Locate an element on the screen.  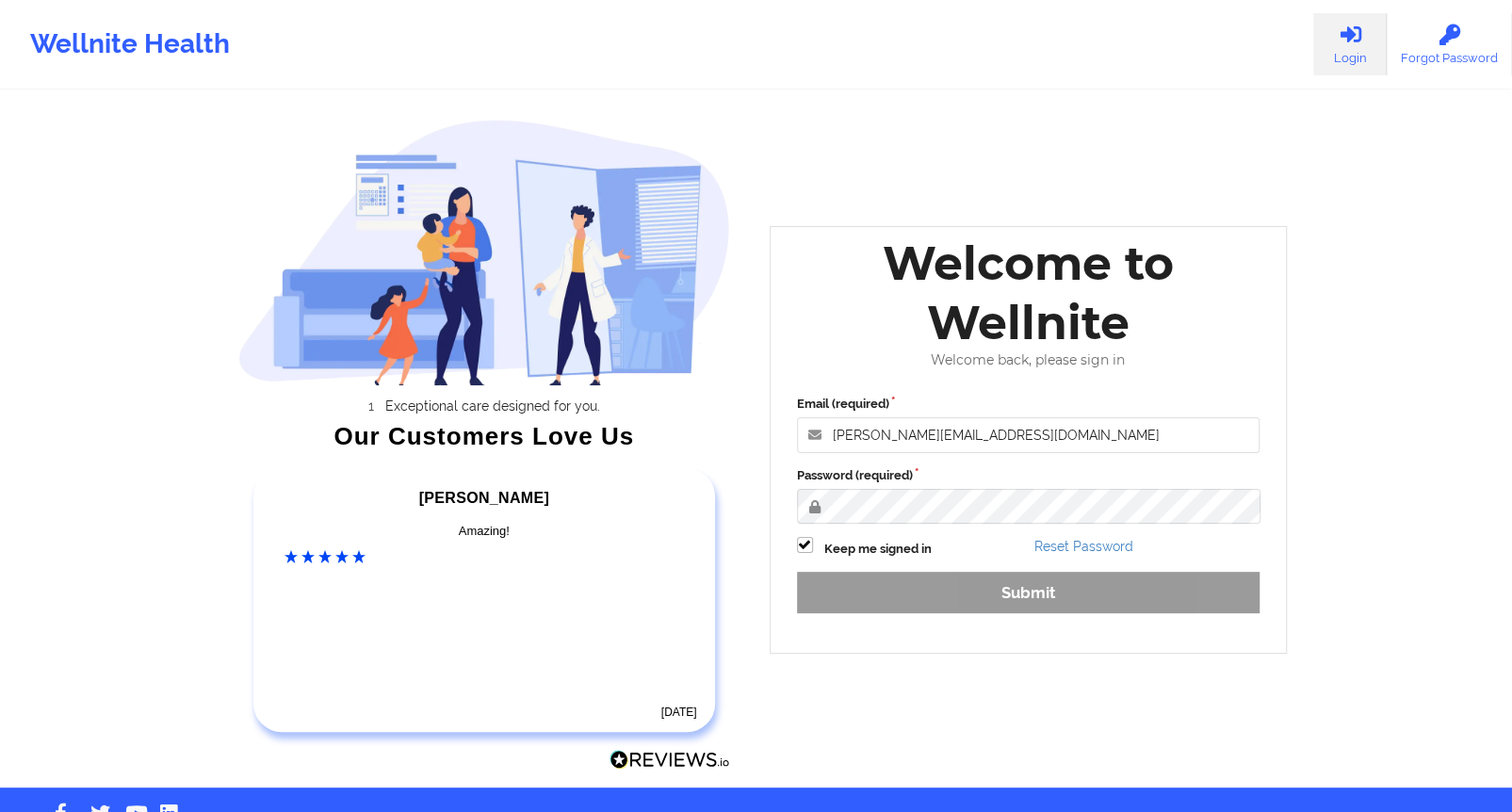
img: Reviews.io Logo is located at coordinates (670, 759).